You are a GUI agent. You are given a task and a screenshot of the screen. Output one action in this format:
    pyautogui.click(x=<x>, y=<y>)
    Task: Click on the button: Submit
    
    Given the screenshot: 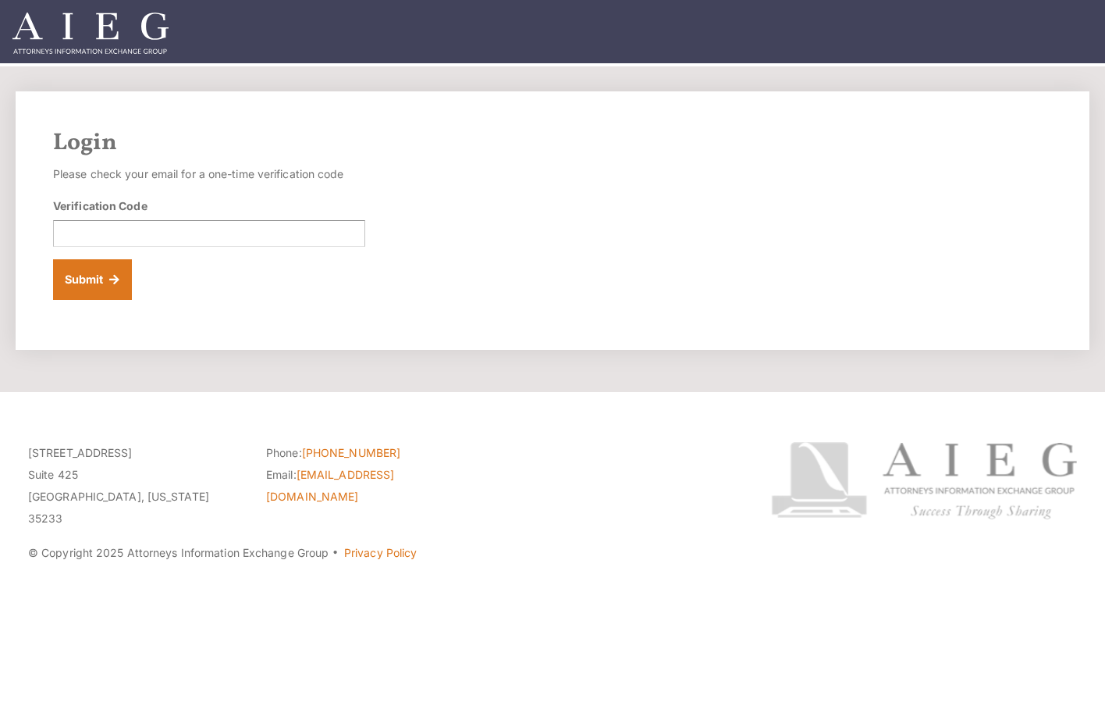 What is the action you would take?
    pyautogui.click(x=92, y=279)
    